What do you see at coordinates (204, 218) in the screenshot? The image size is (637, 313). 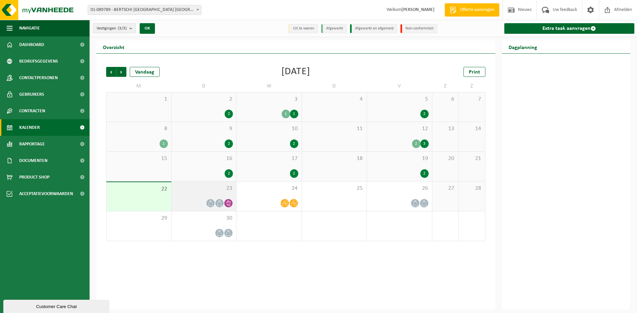 I see `span: 30` at bounding box center [204, 218].